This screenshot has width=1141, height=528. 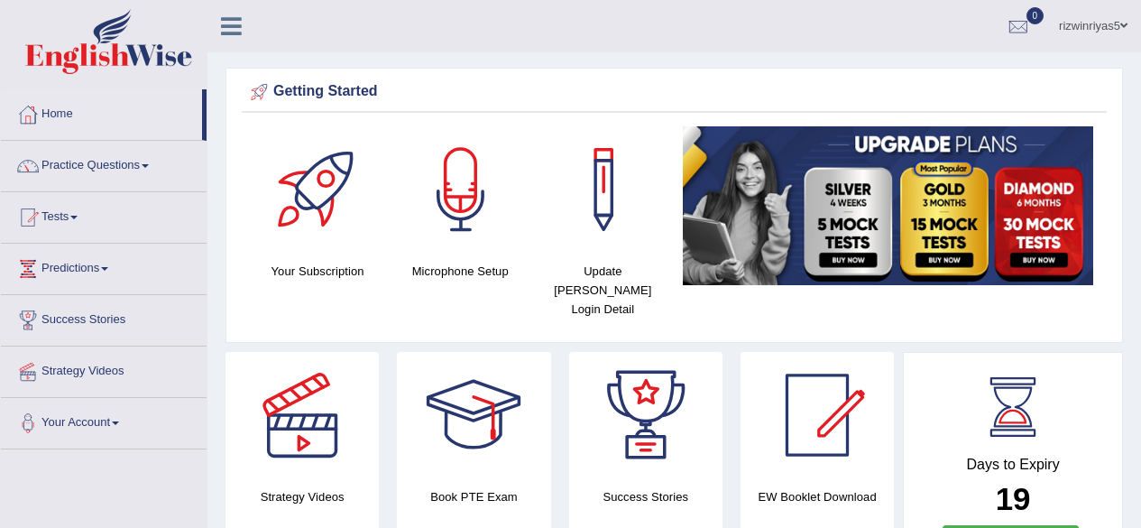 I want to click on h4: Strategy Videos, so click(x=302, y=496).